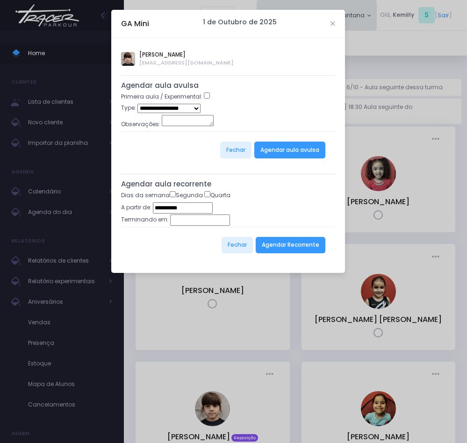  I want to click on label: A partir de:, so click(136, 208).